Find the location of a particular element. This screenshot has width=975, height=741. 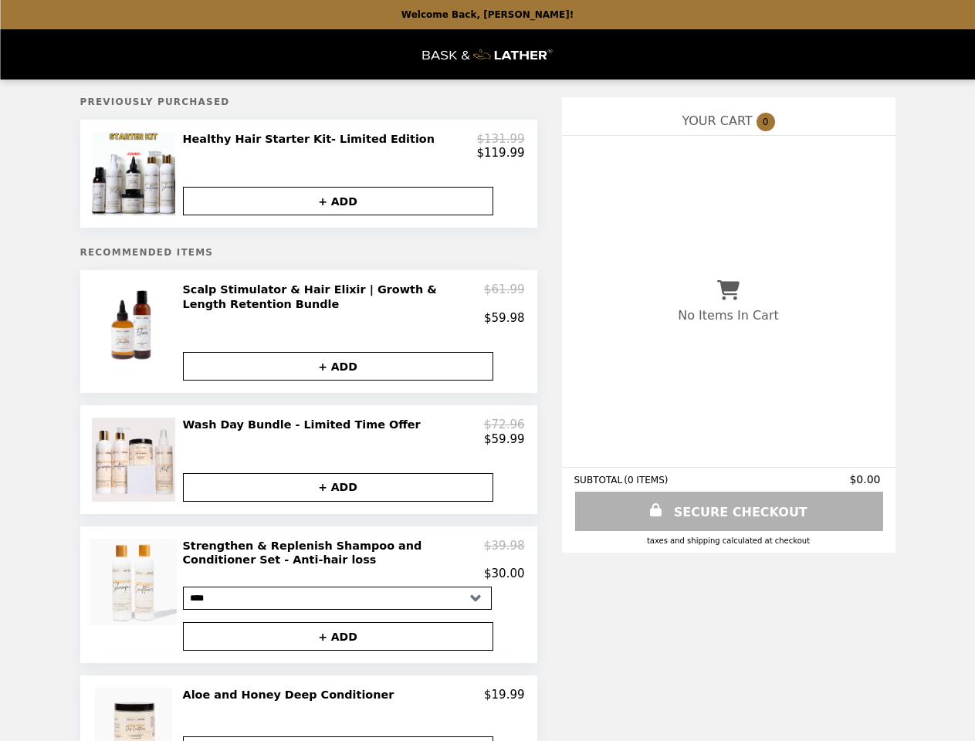

h2: Strengthen & Replenish Shampoo and Conditioner Set - Anti-hair loss is located at coordinates (333, 552).